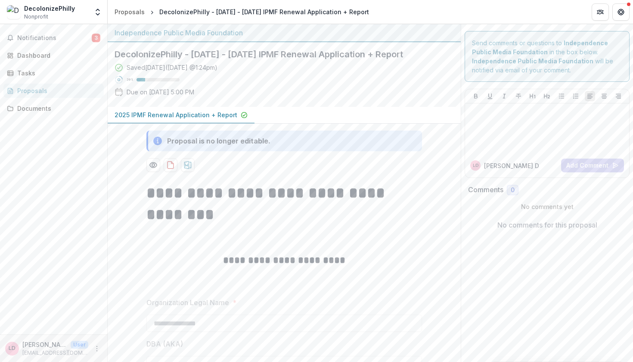 Image resolution: width=633 pixels, height=362 pixels. What do you see at coordinates (165, 344) in the screenshot?
I see `p: DBA (AKA)` at bounding box center [165, 344].